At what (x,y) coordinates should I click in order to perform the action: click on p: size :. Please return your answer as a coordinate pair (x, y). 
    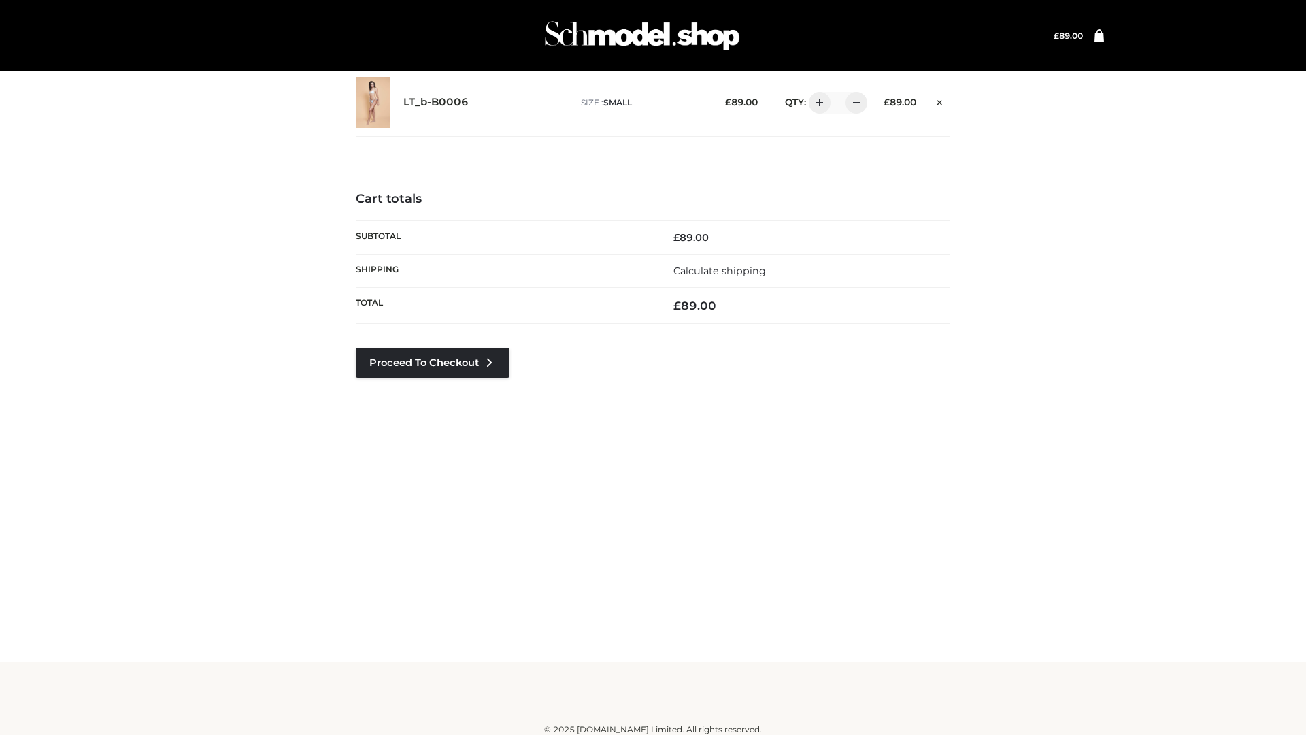
    Looking at the image, I should click on (642, 103).